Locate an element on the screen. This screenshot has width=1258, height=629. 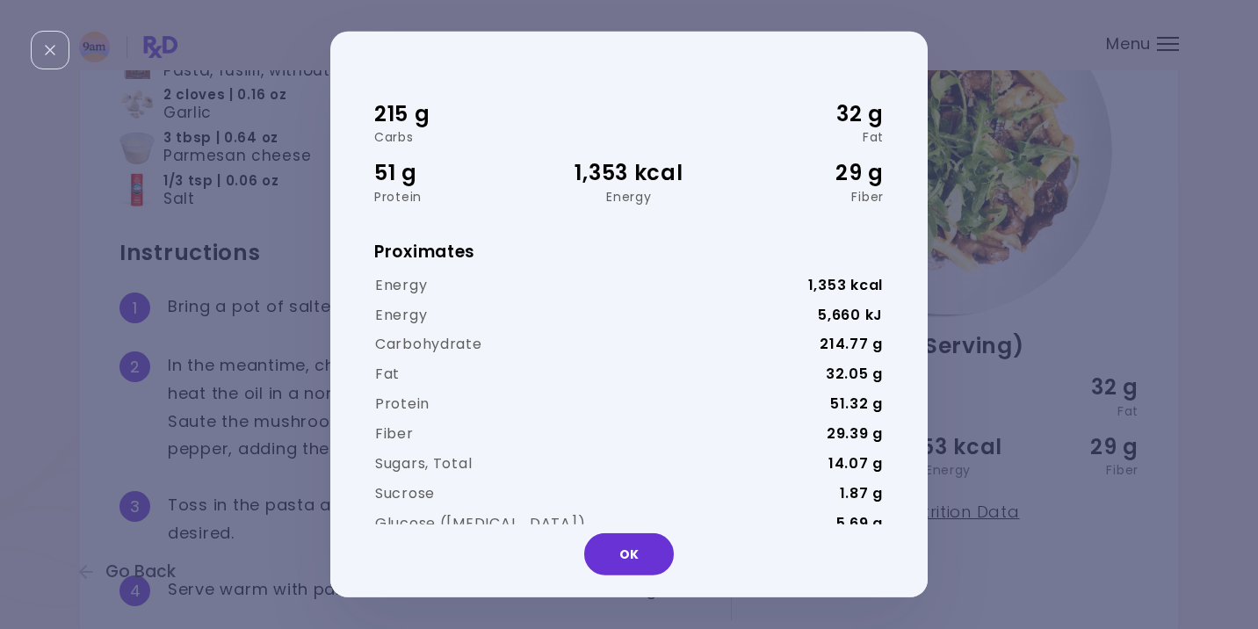
td: 29.39 g is located at coordinates (816, 434).